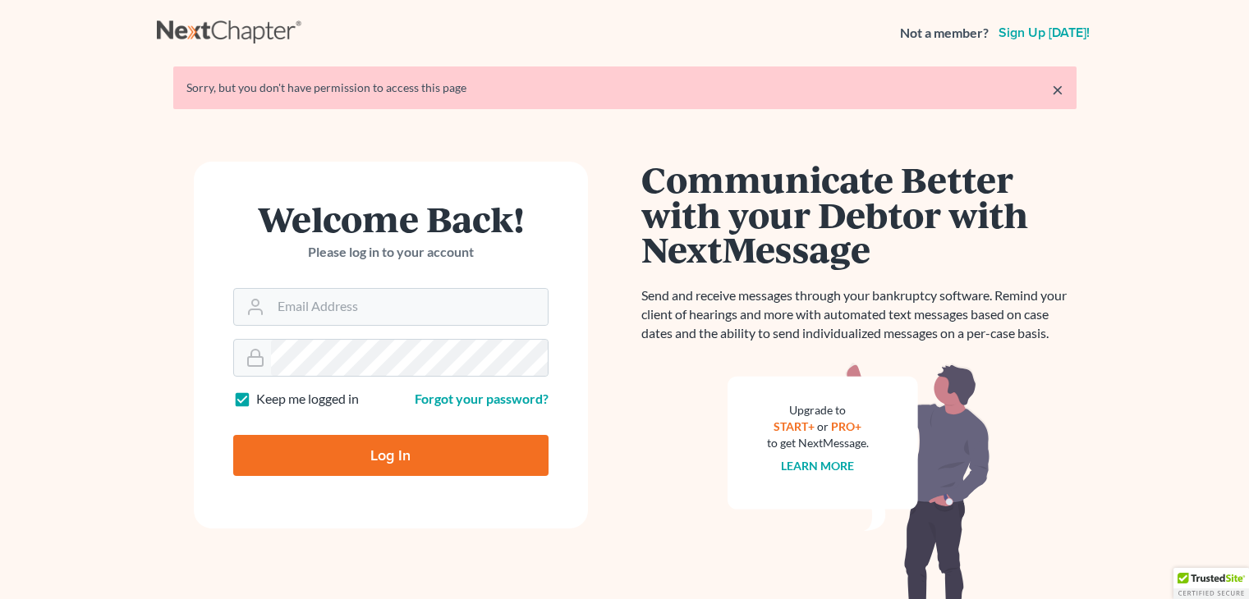  What do you see at coordinates (391, 218) in the screenshot?
I see `h1: Welcome Back!` at bounding box center [391, 218].